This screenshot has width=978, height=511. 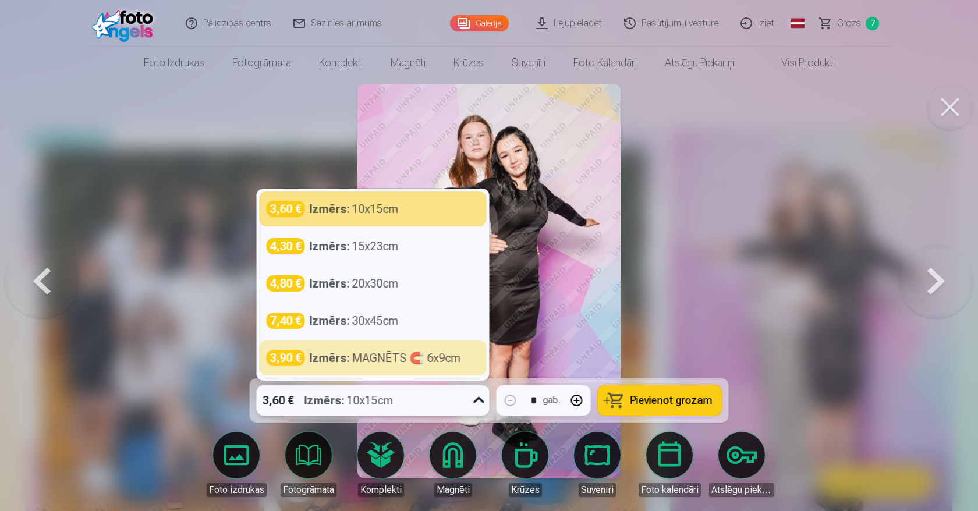 I want to click on span: Pievienot grozam, so click(x=671, y=400).